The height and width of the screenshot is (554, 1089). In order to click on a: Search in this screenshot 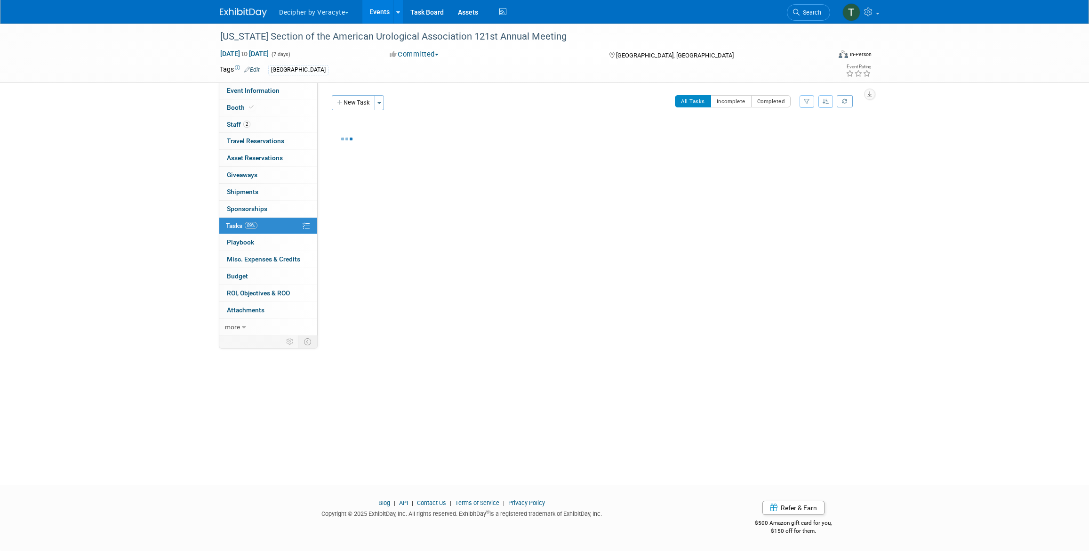, I will do `click(809, 12)`.